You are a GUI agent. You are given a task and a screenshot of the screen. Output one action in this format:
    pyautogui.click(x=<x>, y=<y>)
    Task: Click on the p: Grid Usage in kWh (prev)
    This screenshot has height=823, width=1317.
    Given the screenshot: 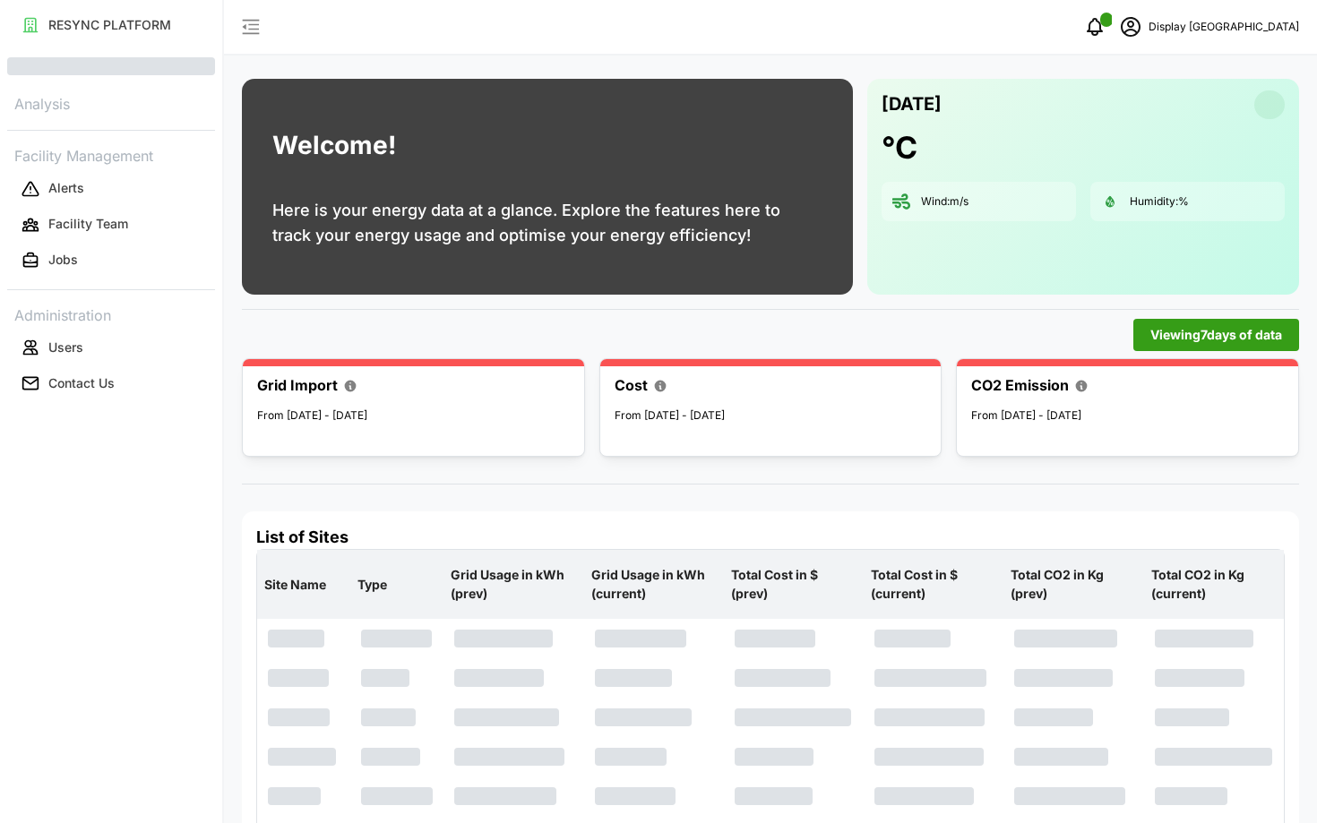 What is the action you would take?
    pyautogui.click(x=513, y=584)
    